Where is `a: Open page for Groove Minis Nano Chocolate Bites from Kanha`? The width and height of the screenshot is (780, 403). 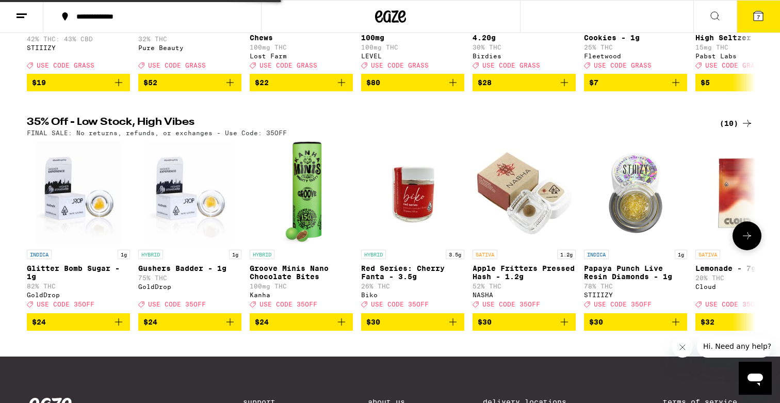 a: Open page for Groove Minis Nano Chocolate Bites from Kanha is located at coordinates (301, 227).